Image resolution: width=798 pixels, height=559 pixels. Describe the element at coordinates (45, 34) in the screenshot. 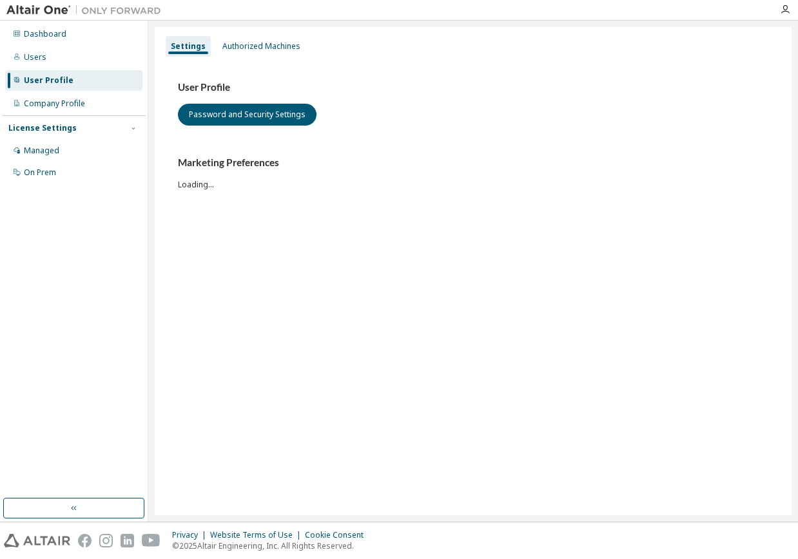

I see `div: Dashboard` at that location.